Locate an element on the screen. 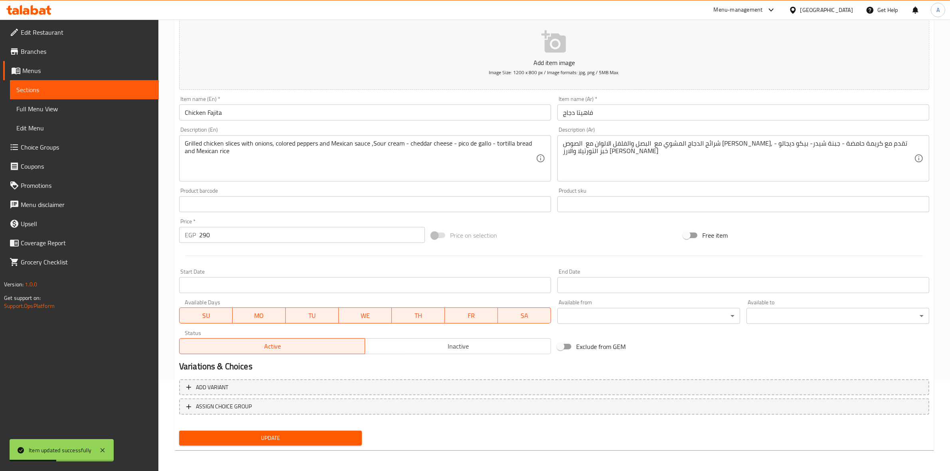 The image size is (950, 471). a: Sections is located at coordinates (84, 90).